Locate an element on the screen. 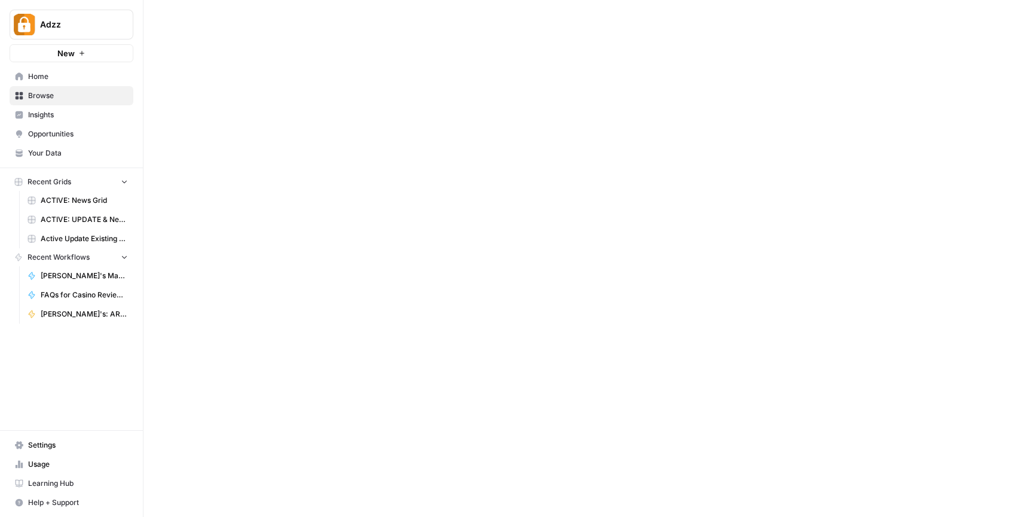 The width and height of the screenshot is (1033, 517). span: Usage is located at coordinates (78, 464).